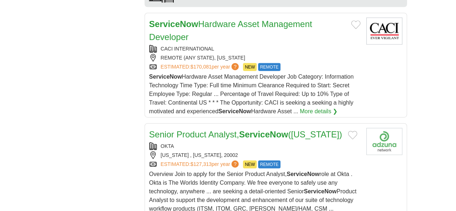 The width and height of the screenshot is (456, 211). What do you see at coordinates (201, 67) in the screenshot?
I see `span: $170,081` at bounding box center [201, 67].